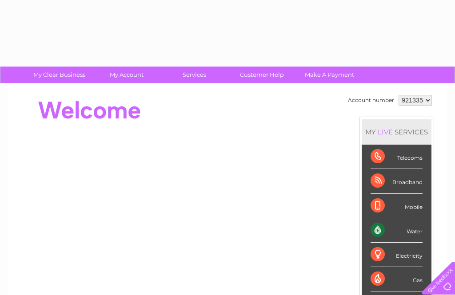  Describe the element at coordinates (127, 75) in the screenshot. I see `a: My Account` at that location.